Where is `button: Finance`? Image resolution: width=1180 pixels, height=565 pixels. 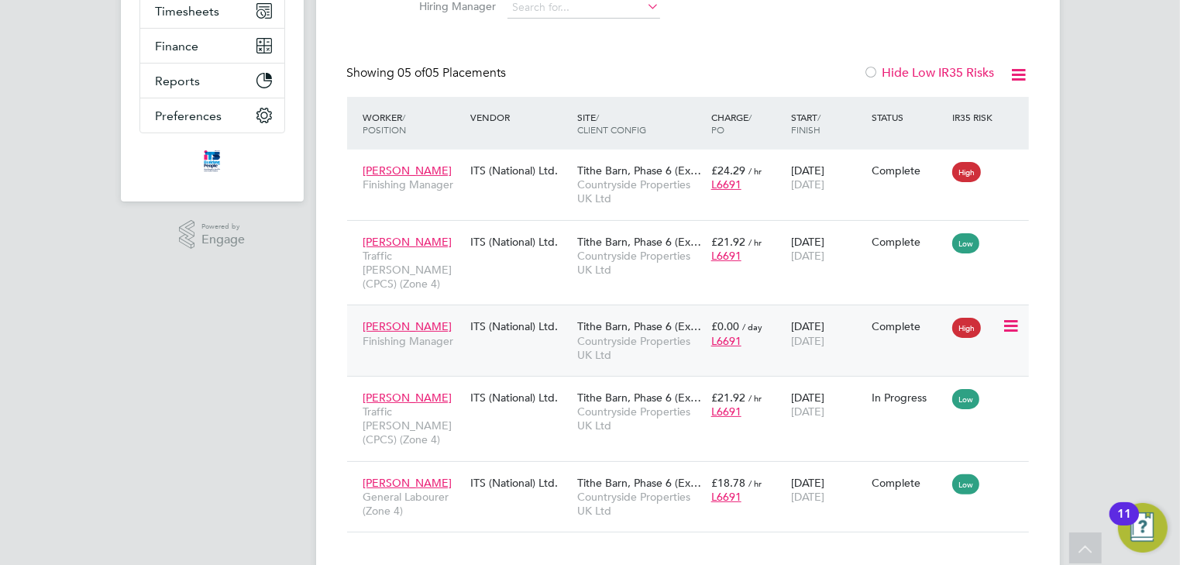
button: Finance is located at coordinates (212, 46).